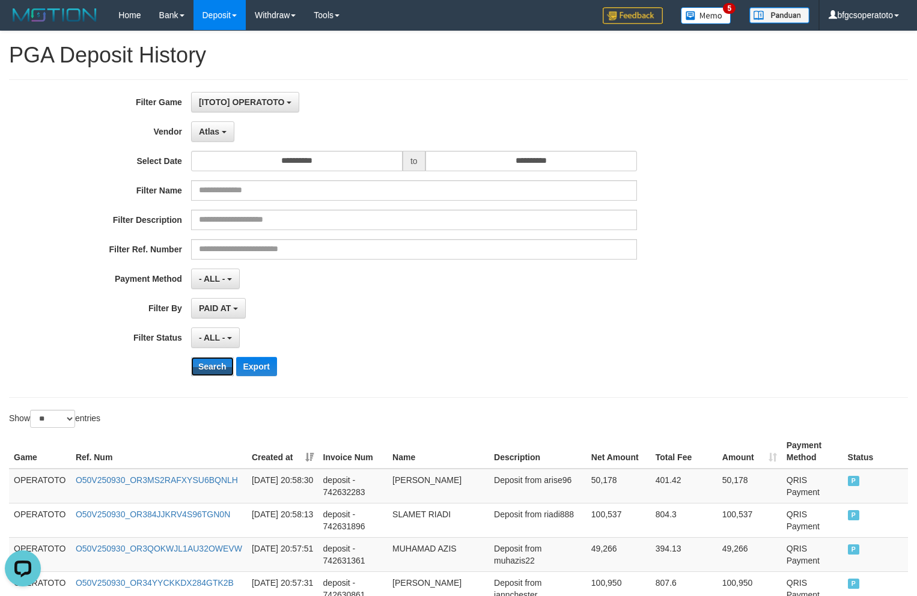 The image size is (917, 596). What do you see at coordinates (618, 451) in the screenshot?
I see `th: Net Amount` at bounding box center [618, 451].